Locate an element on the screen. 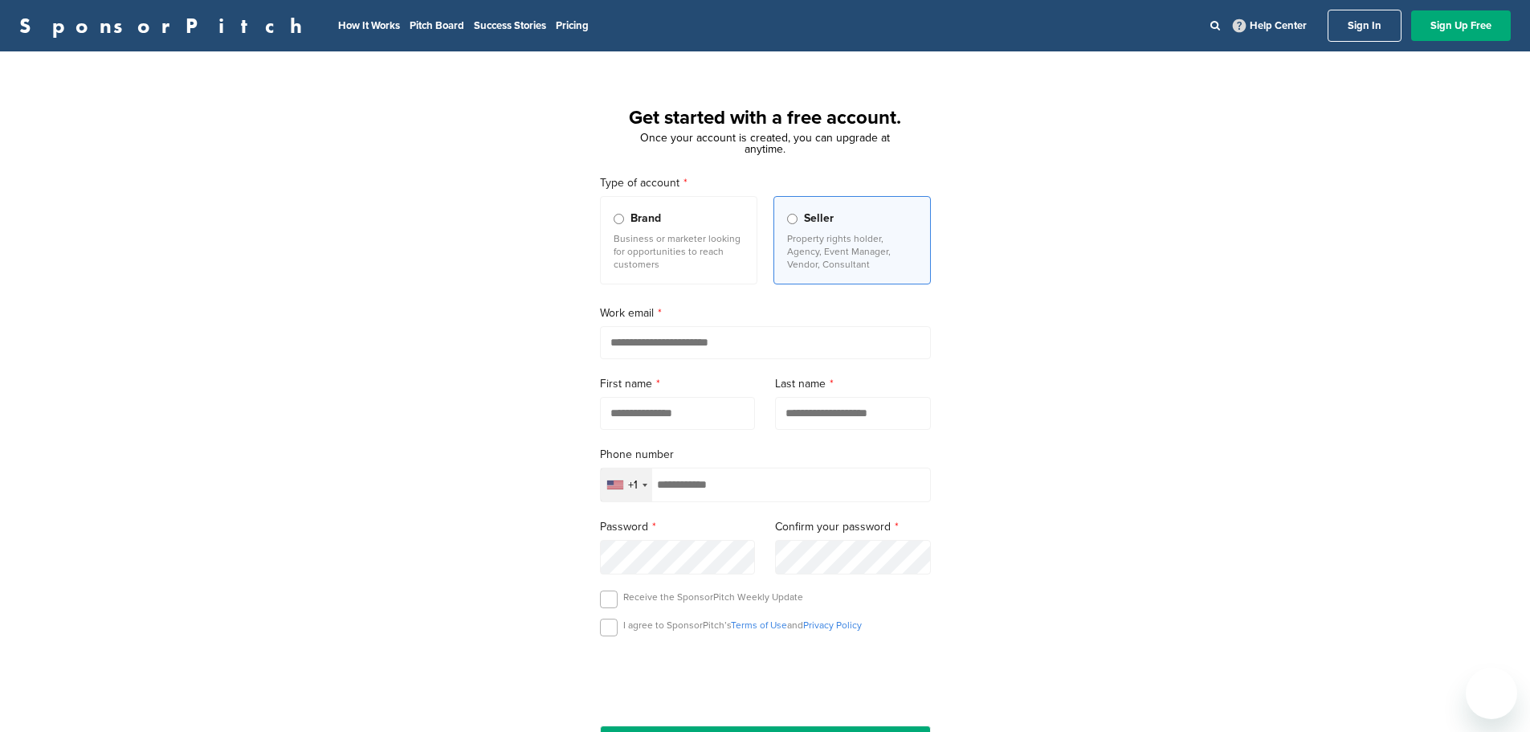 This screenshot has height=732, width=1530. label: Password is located at coordinates (678, 527).